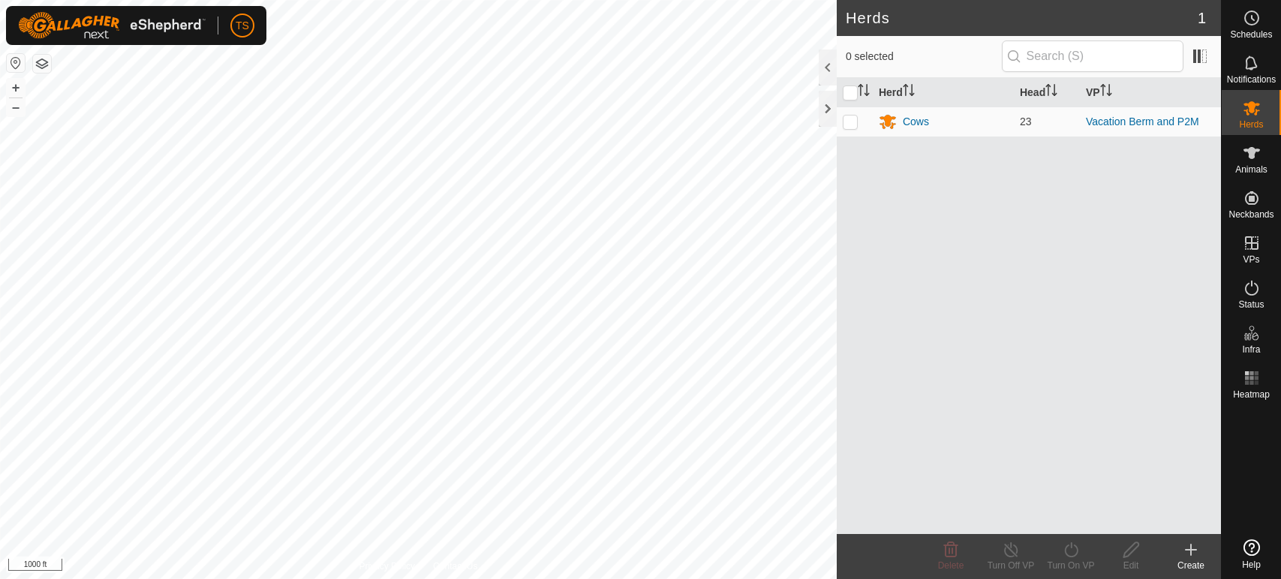  I want to click on div: Create, so click(1191, 566).